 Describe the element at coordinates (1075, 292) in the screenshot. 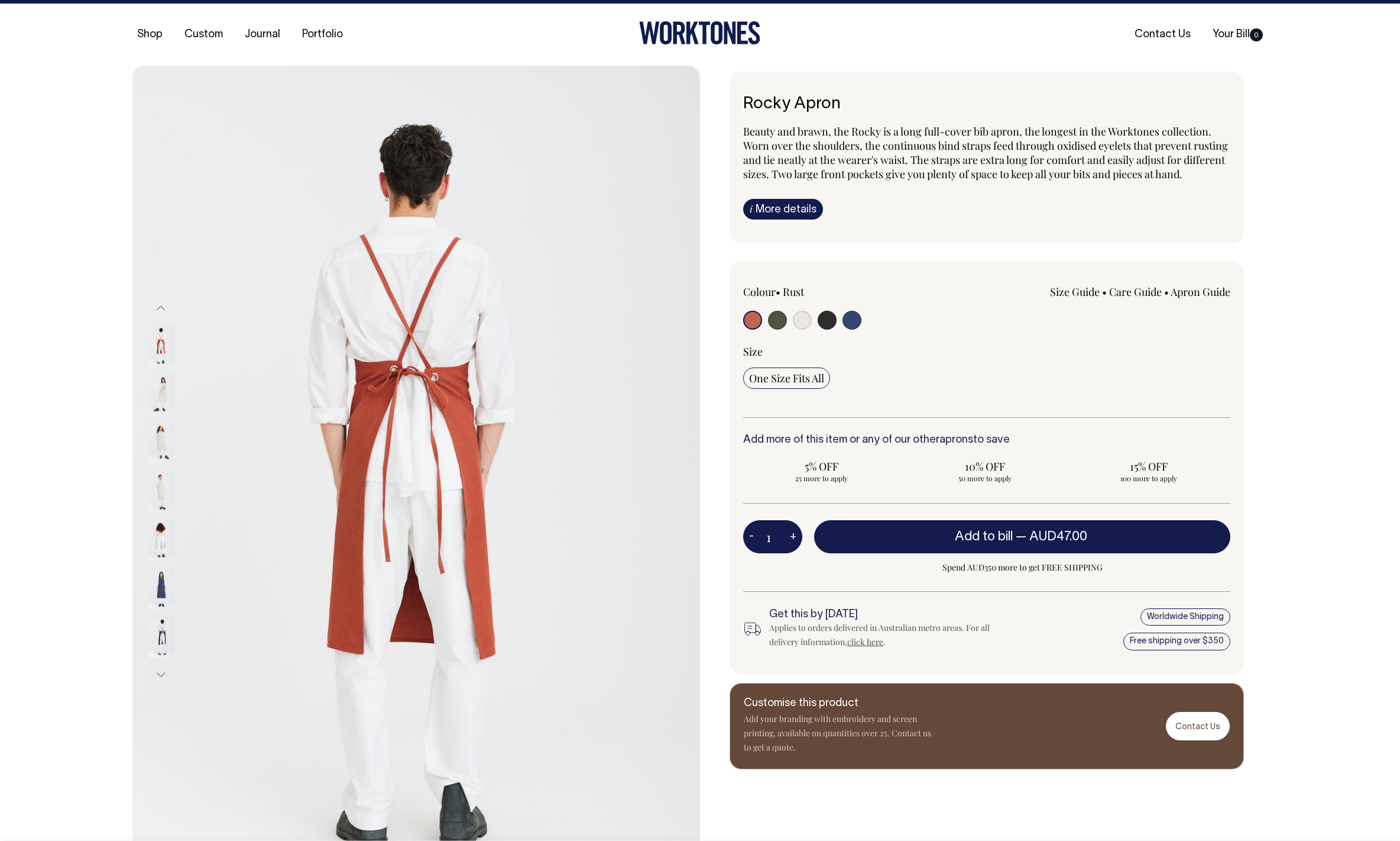

I see `a: Size Guide` at that location.